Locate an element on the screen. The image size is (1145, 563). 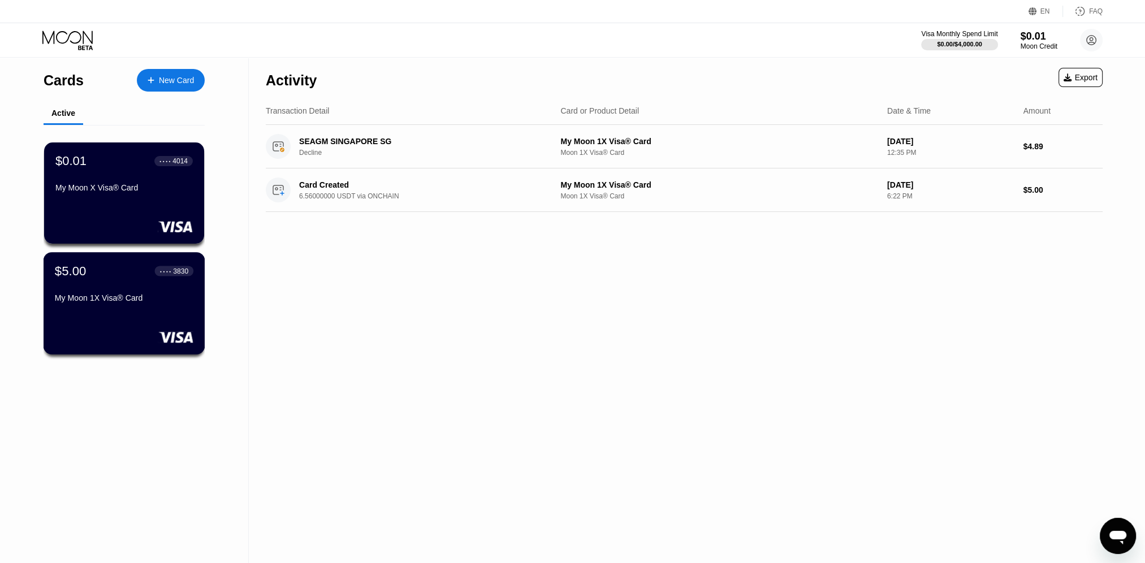
div: 6.56000000 USDT via ONCHAIN is located at coordinates (427, 196).